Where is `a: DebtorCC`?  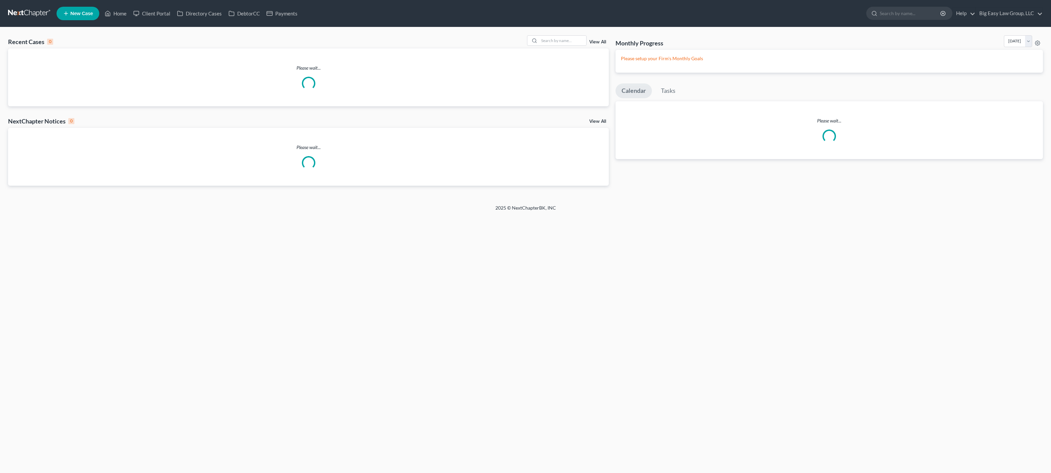
a: DebtorCC is located at coordinates (244, 13).